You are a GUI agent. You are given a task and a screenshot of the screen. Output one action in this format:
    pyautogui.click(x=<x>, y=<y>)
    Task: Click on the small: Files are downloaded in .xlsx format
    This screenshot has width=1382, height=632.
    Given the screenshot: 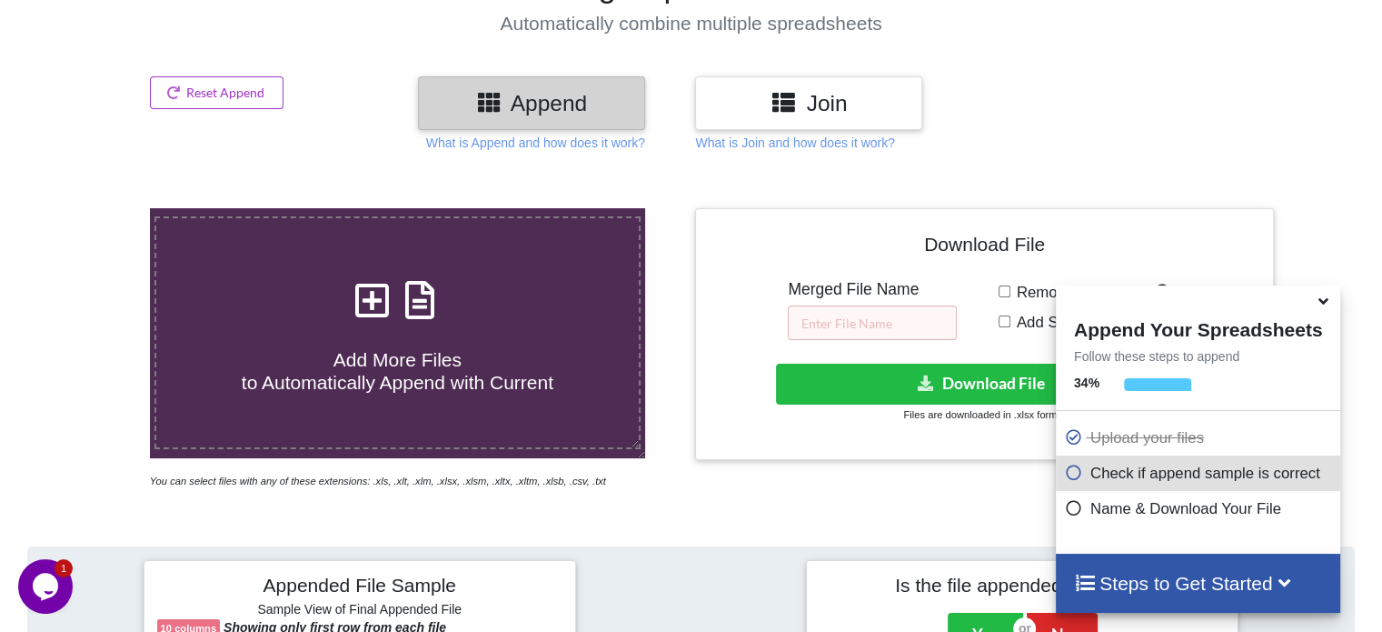 What is the action you would take?
    pyautogui.click(x=984, y=414)
    